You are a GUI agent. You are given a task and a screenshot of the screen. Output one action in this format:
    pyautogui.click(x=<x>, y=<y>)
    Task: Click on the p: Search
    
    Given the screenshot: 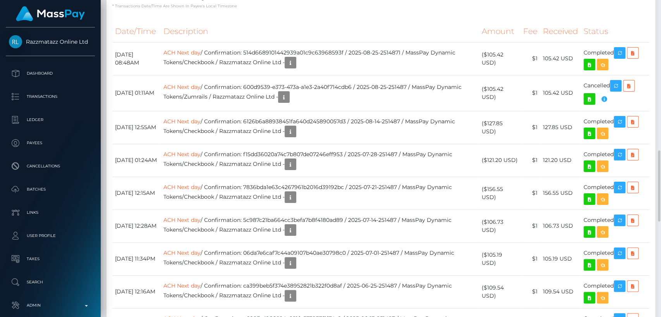 What is the action you would take?
    pyautogui.click(x=50, y=283)
    